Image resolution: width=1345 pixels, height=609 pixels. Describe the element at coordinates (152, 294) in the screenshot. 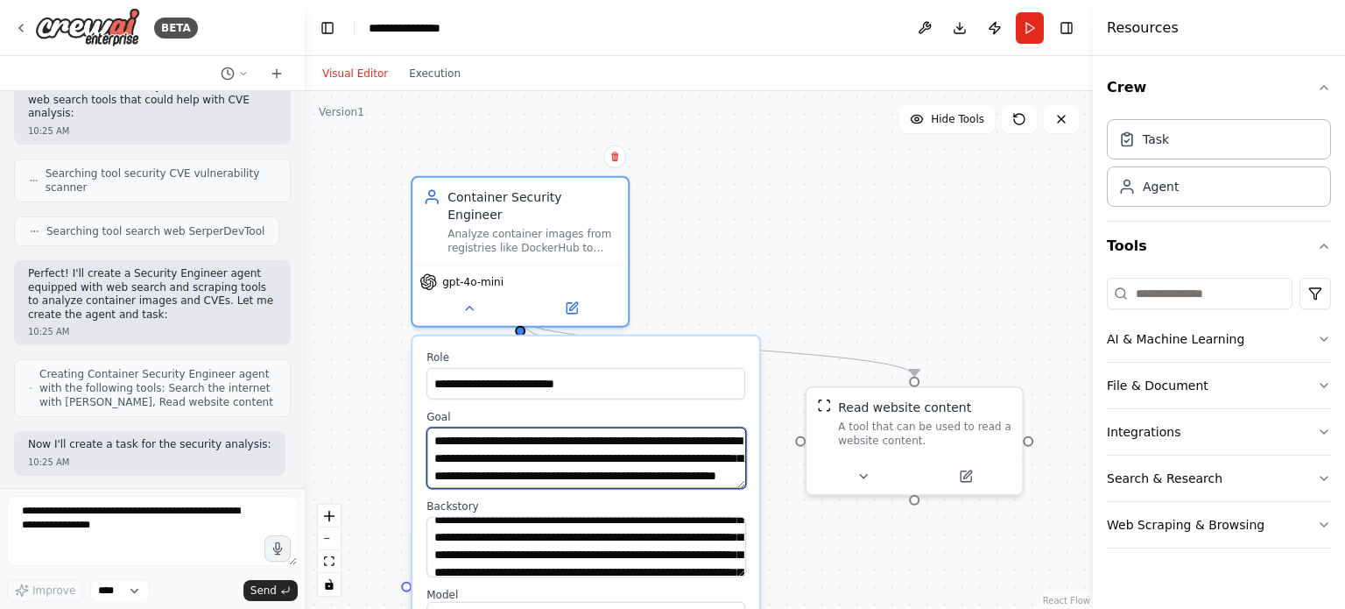

I see `p: Perfect! I'll create a Security Engineer agent equipped with web search and scraping tools to ana...` at that location.